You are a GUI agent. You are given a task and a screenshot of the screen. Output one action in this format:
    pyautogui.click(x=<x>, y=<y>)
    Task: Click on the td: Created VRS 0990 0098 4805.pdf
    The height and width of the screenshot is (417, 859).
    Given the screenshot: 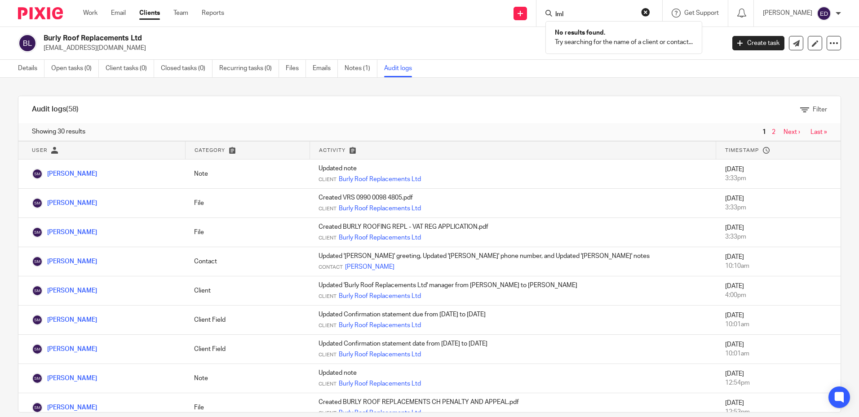 What is the action you would take?
    pyautogui.click(x=513, y=203)
    